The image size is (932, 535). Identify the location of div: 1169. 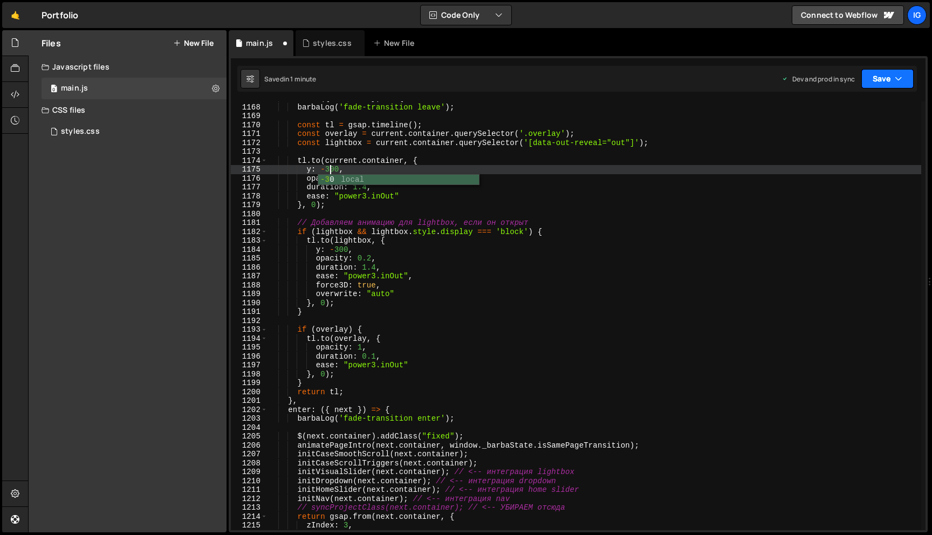
(249, 116).